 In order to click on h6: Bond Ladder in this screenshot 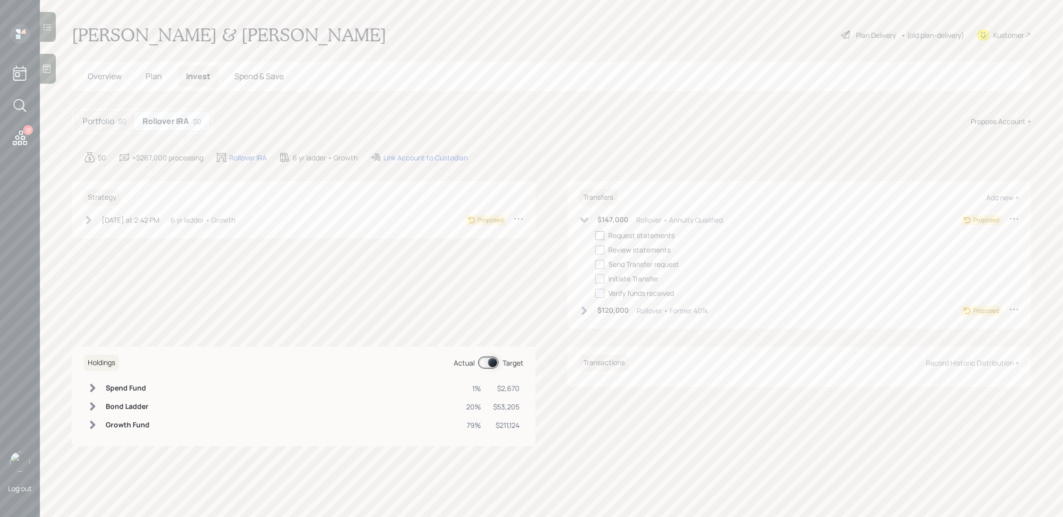, I will do `click(128, 407)`.